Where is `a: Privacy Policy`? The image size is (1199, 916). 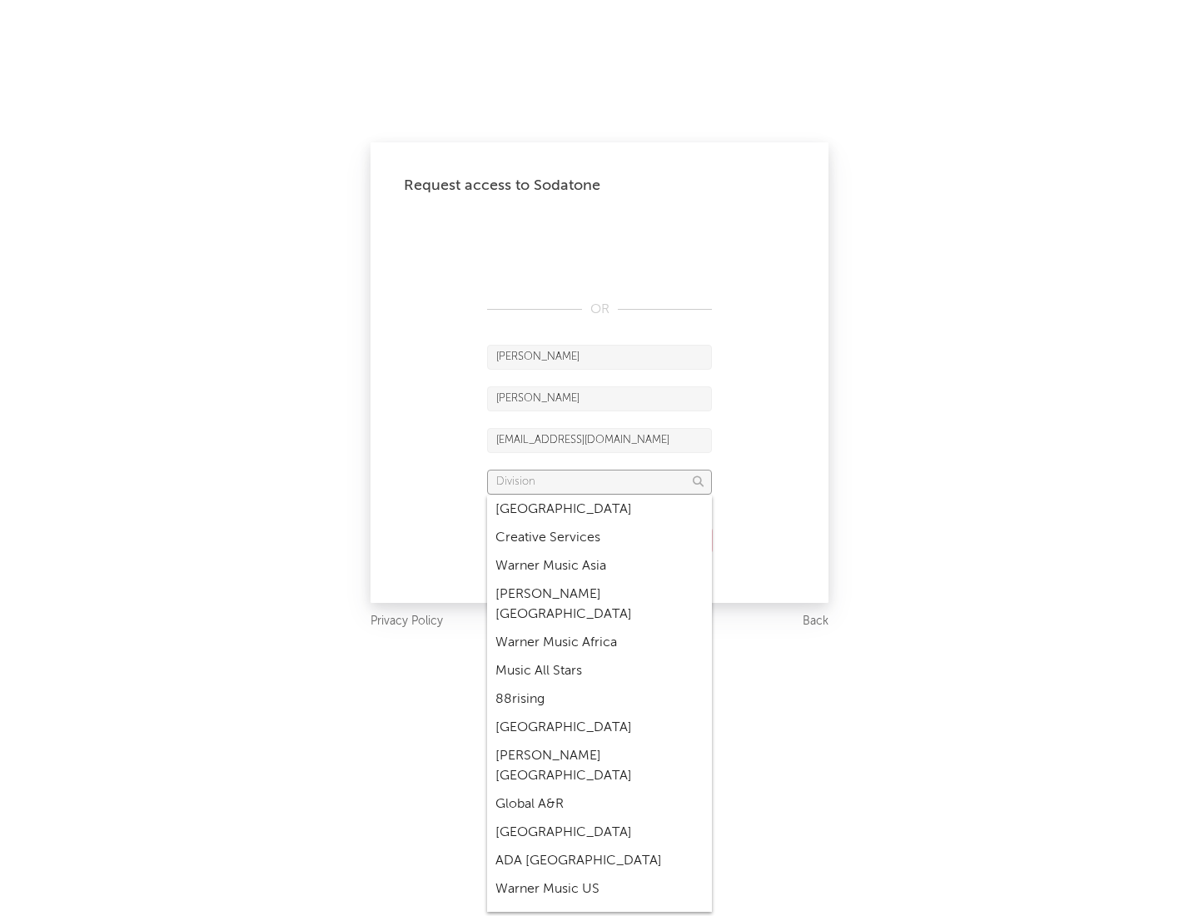 a: Privacy Policy is located at coordinates (406, 621).